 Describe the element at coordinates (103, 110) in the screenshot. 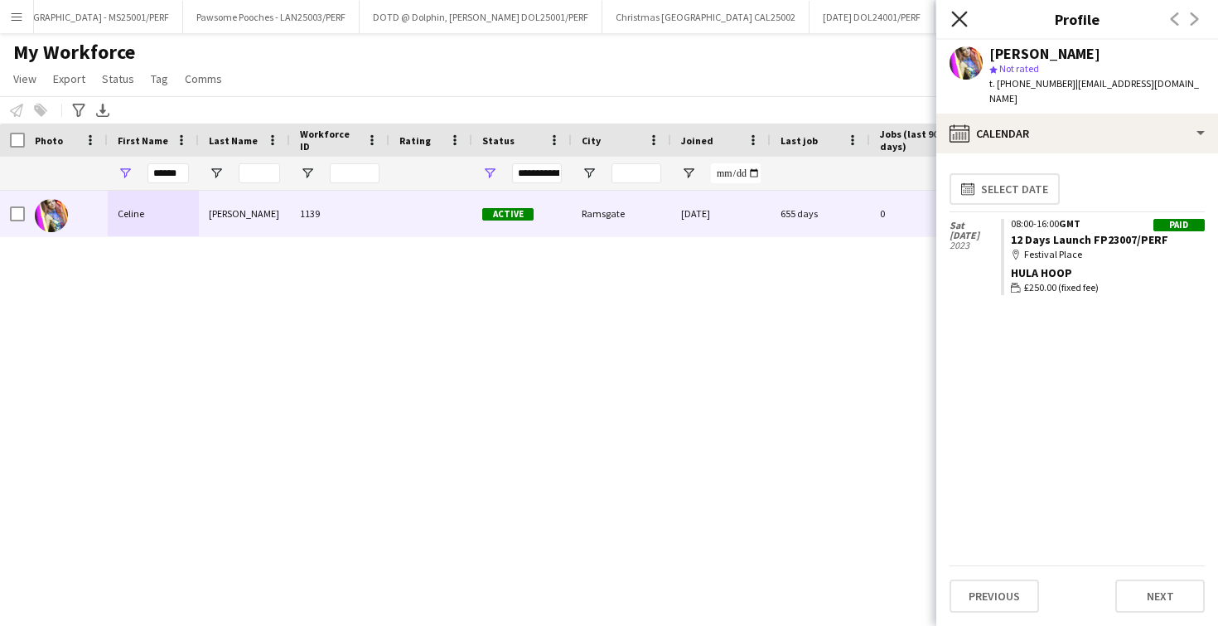

I see `app-action-btn: Export XLSX` at that location.